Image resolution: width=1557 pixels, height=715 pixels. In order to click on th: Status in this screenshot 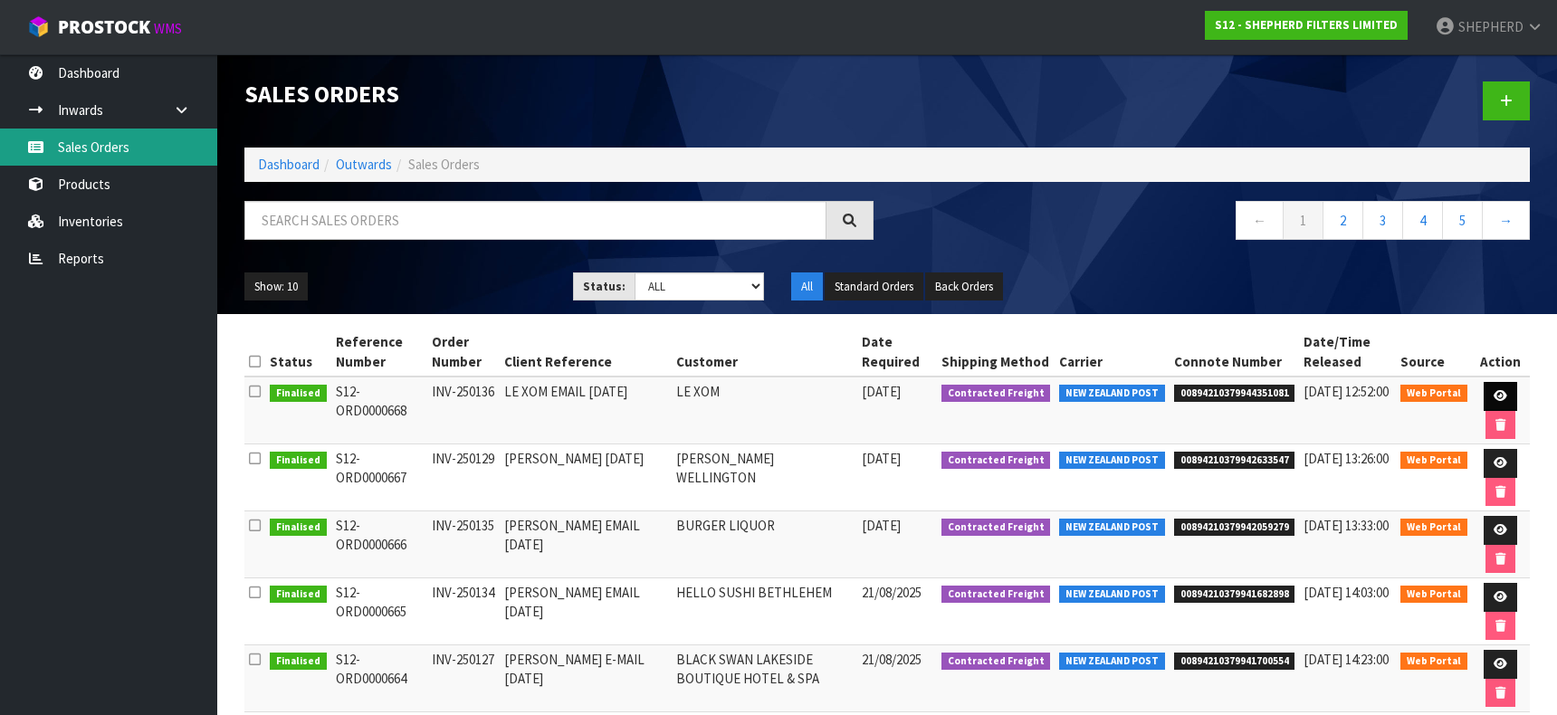, I will do `click(298, 352)`.